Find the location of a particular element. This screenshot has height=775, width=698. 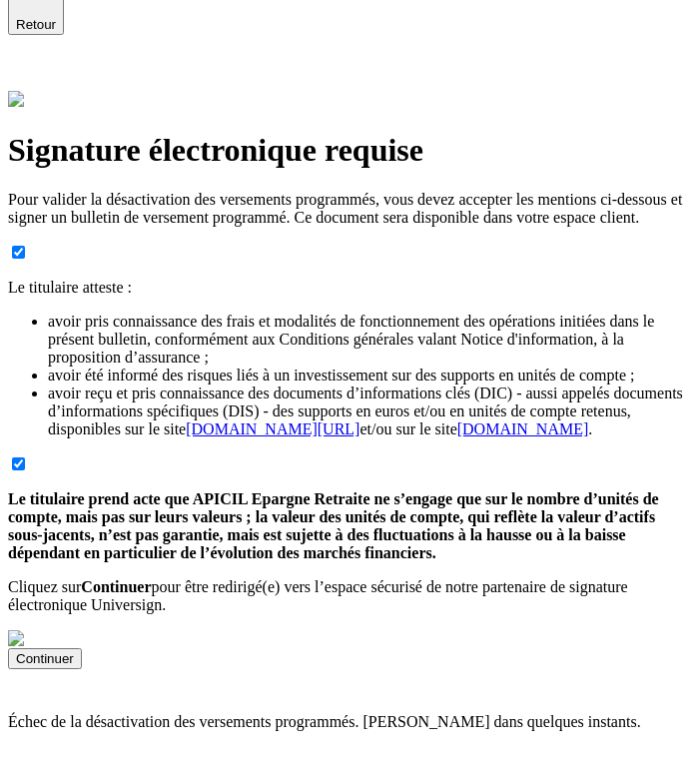

span: pour être redirigé(e) vers l’espace sécurisé de notre partenaire de signature électronique Univer... is located at coordinates (318, 595).